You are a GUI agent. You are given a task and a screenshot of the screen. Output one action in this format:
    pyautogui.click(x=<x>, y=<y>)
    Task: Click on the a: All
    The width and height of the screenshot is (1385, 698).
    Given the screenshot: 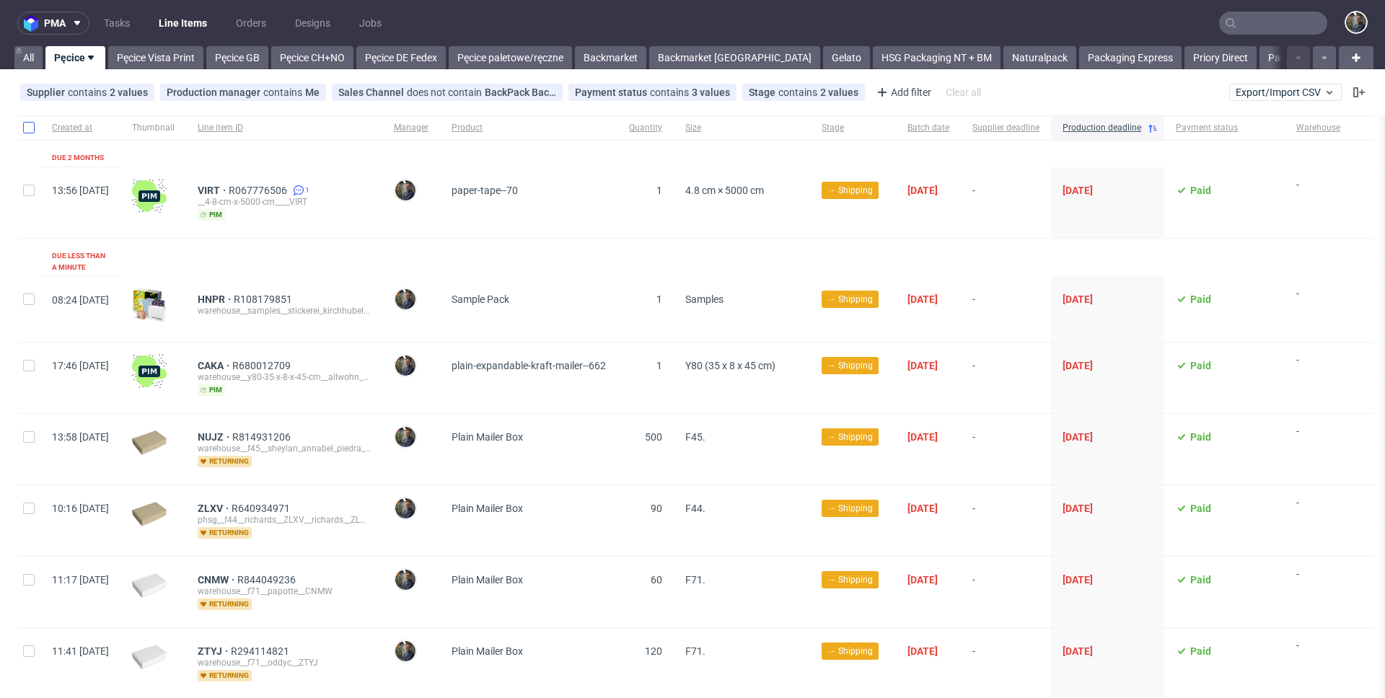 What is the action you would take?
    pyautogui.click(x=28, y=58)
    